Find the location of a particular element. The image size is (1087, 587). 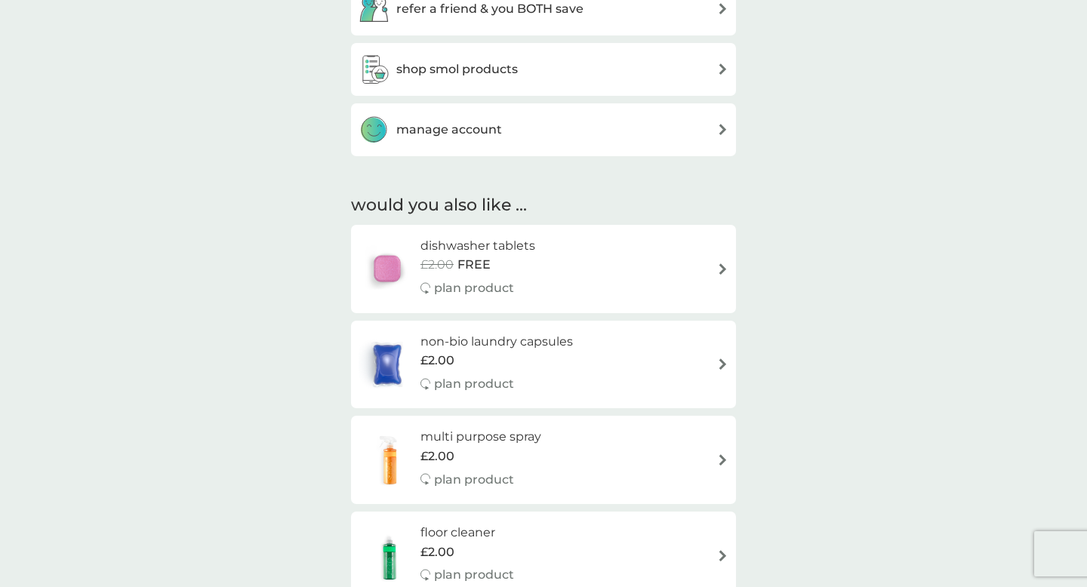

h6: dishwasher tablets is located at coordinates (478, 246).